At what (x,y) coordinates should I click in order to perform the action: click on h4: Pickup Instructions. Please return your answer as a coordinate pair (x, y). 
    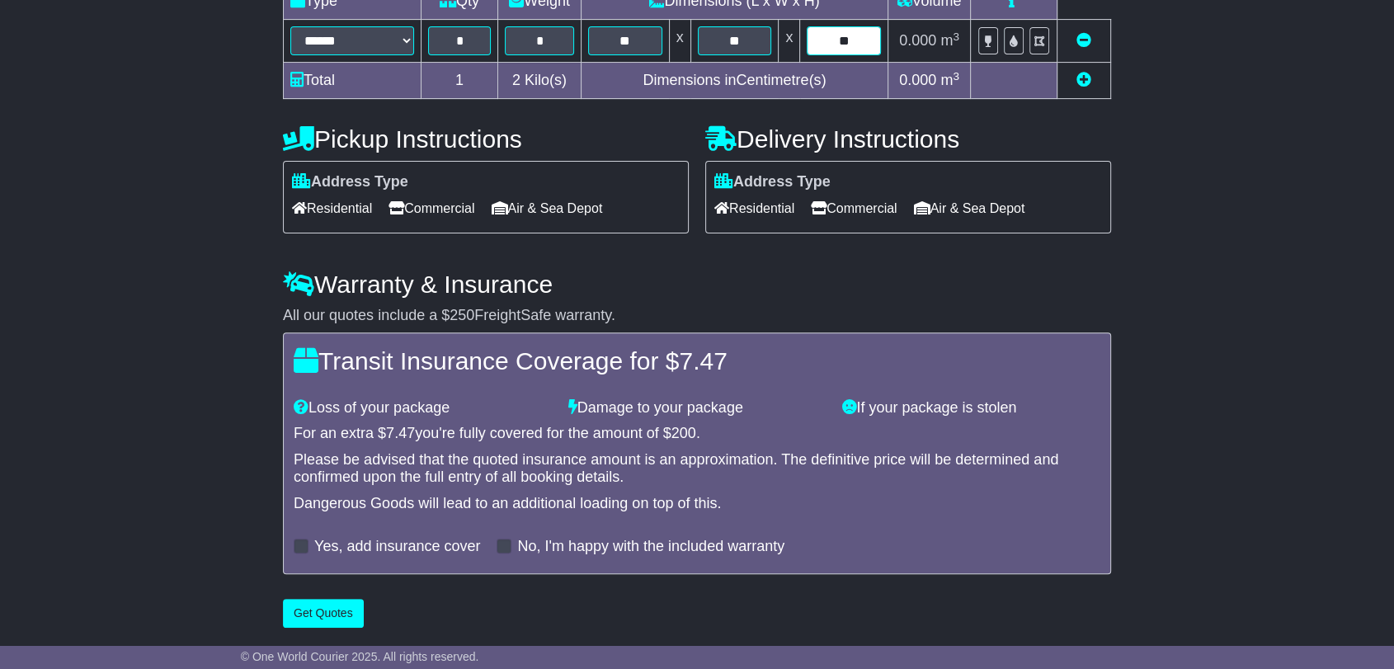
    Looking at the image, I should click on (486, 139).